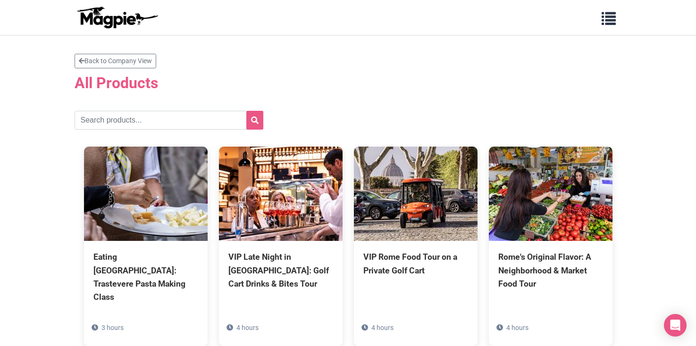 The width and height of the screenshot is (696, 346). Describe the element at coordinates (115, 61) in the screenshot. I see `a: Back to Company View` at that location.